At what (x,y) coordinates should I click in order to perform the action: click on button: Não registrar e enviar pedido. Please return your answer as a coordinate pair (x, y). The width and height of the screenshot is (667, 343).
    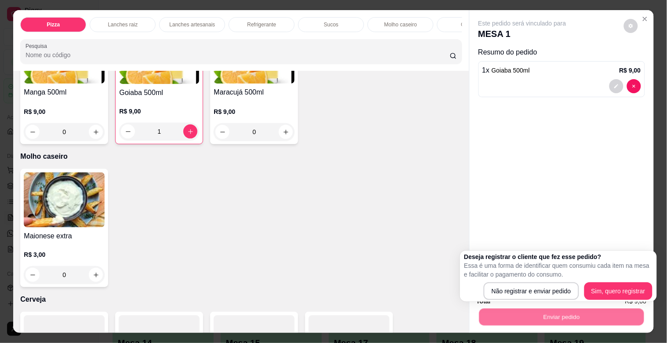
    Looking at the image, I should click on (531, 291).